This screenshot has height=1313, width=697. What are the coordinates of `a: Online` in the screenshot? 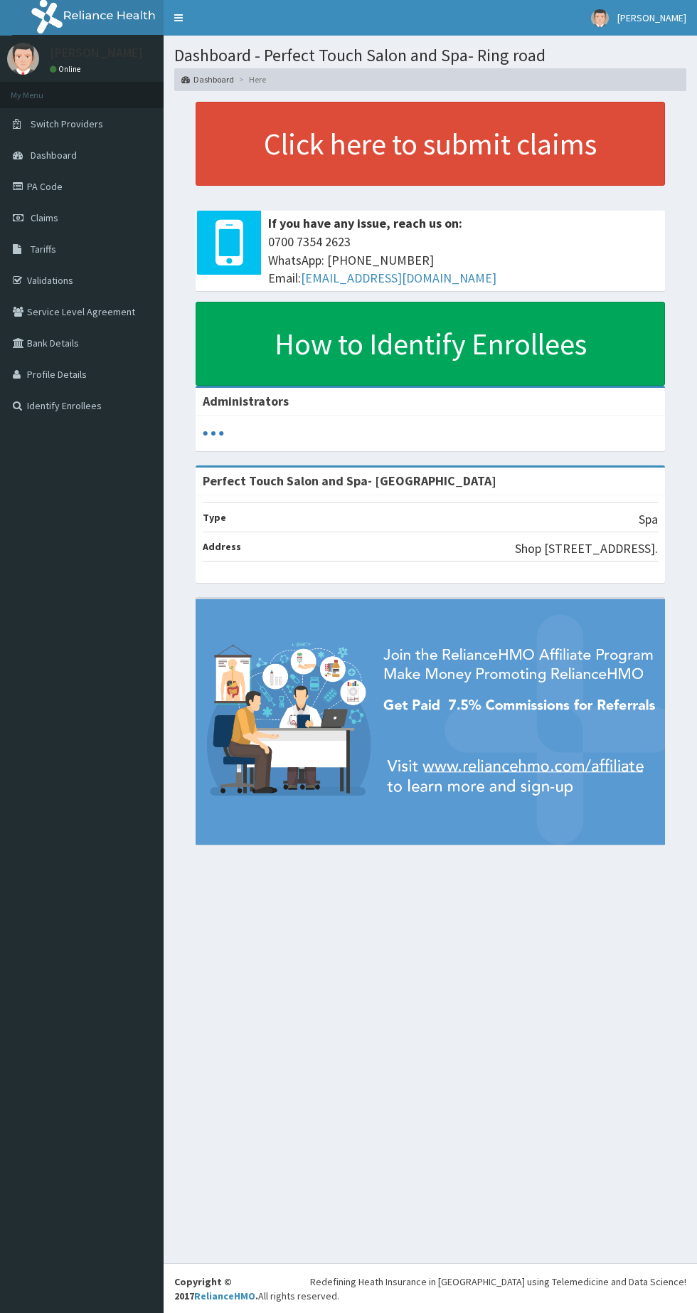 It's located at (67, 69).